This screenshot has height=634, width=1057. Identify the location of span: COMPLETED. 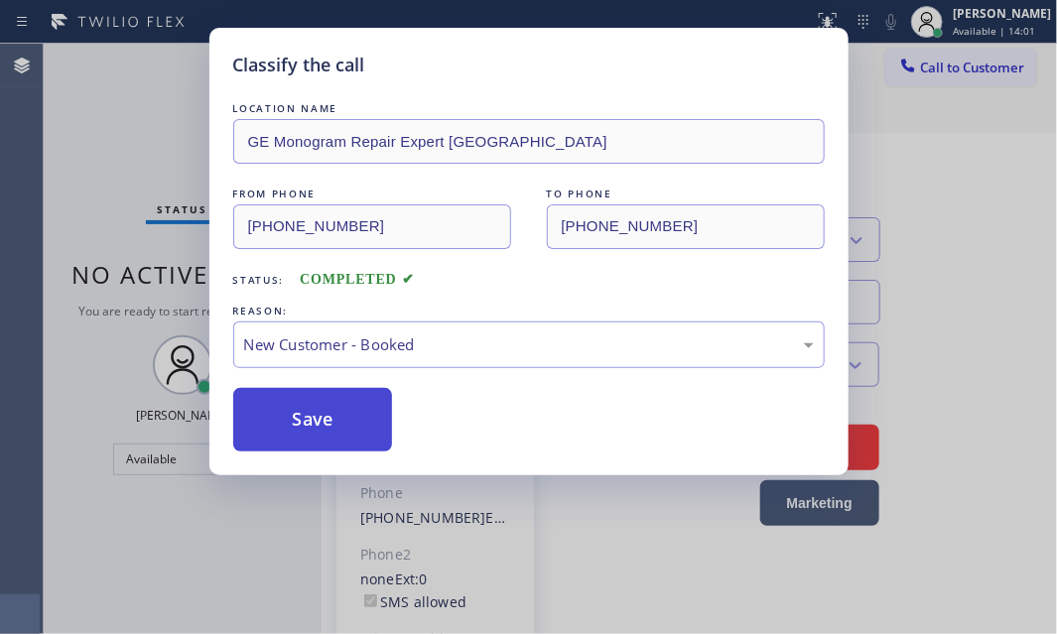
(357, 279).